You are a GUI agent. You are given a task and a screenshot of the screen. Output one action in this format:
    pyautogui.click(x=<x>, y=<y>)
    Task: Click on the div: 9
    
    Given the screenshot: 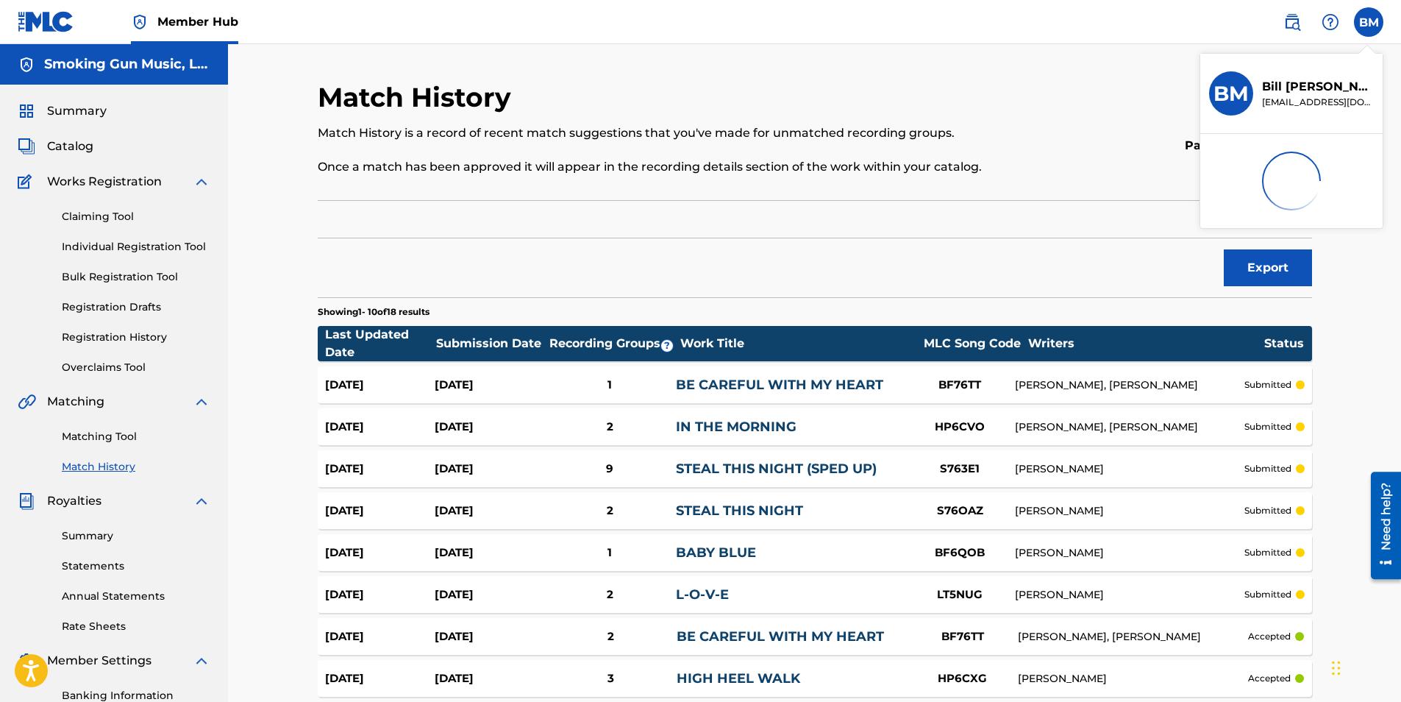 What is the action you would take?
    pyautogui.click(x=610, y=468)
    